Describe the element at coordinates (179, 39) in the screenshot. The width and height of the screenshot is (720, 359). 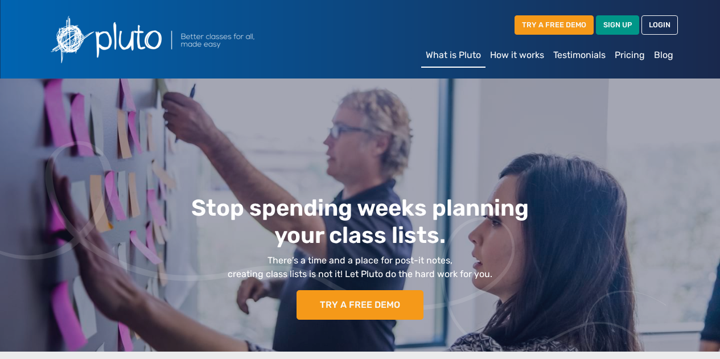
I see `img: Pluto logo with the text Better classes for all, made easy` at that location.